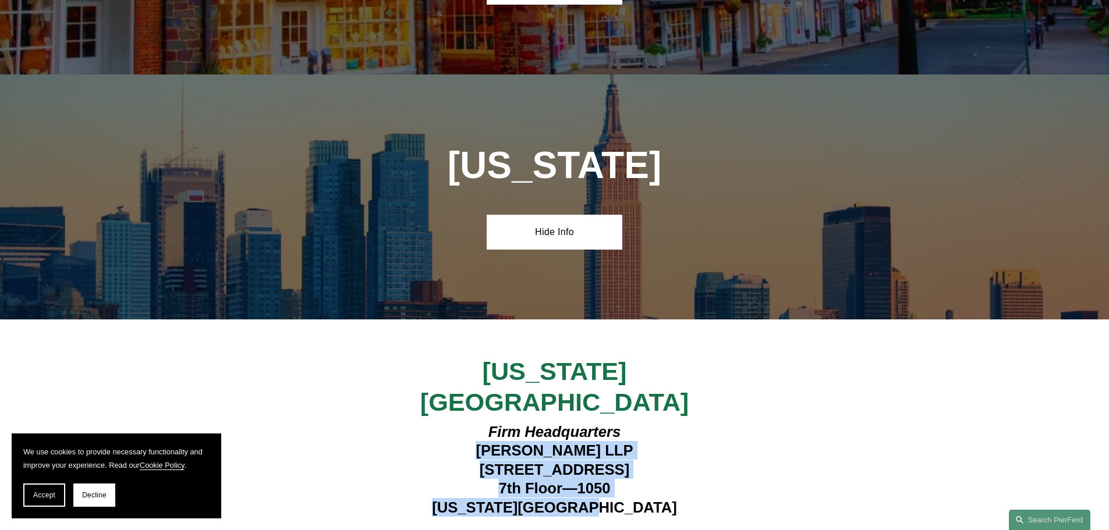 This screenshot has width=1109, height=530. Describe the element at coordinates (555, 432) in the screenshot. I see `em: Firm Headquarters` at that location.